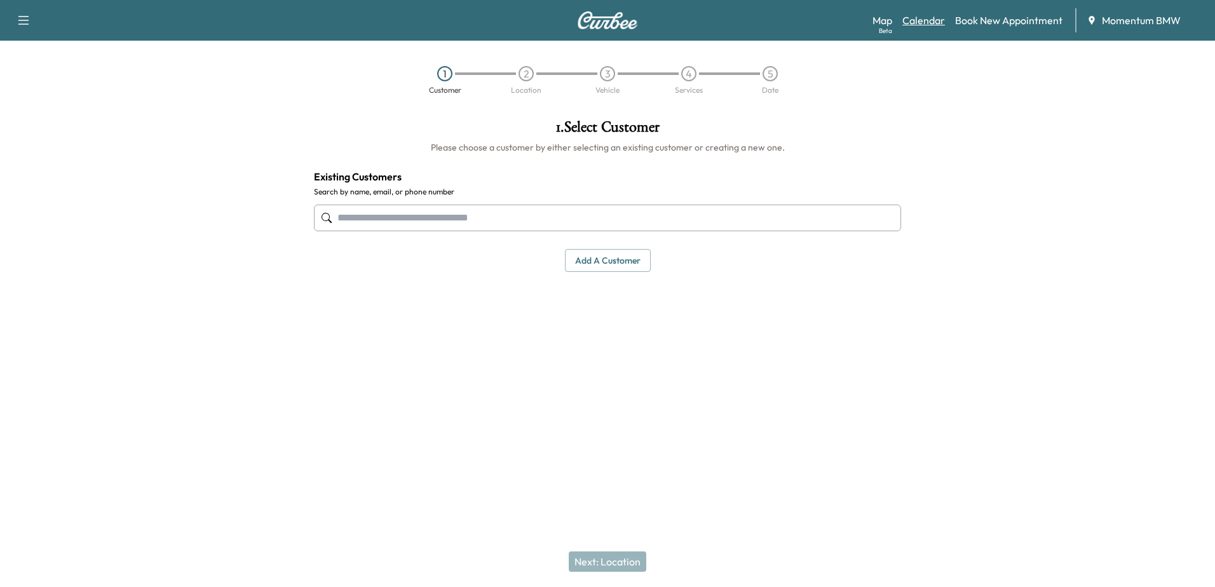  What do you see at coordinates (770, 90) in the screenshot?
I see `div: Date` at bounding box center [770, 90].